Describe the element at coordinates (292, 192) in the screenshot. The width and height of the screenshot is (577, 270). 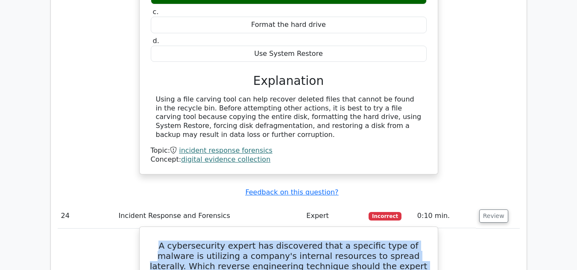
I see `a: Feedback on this question?` at that location.